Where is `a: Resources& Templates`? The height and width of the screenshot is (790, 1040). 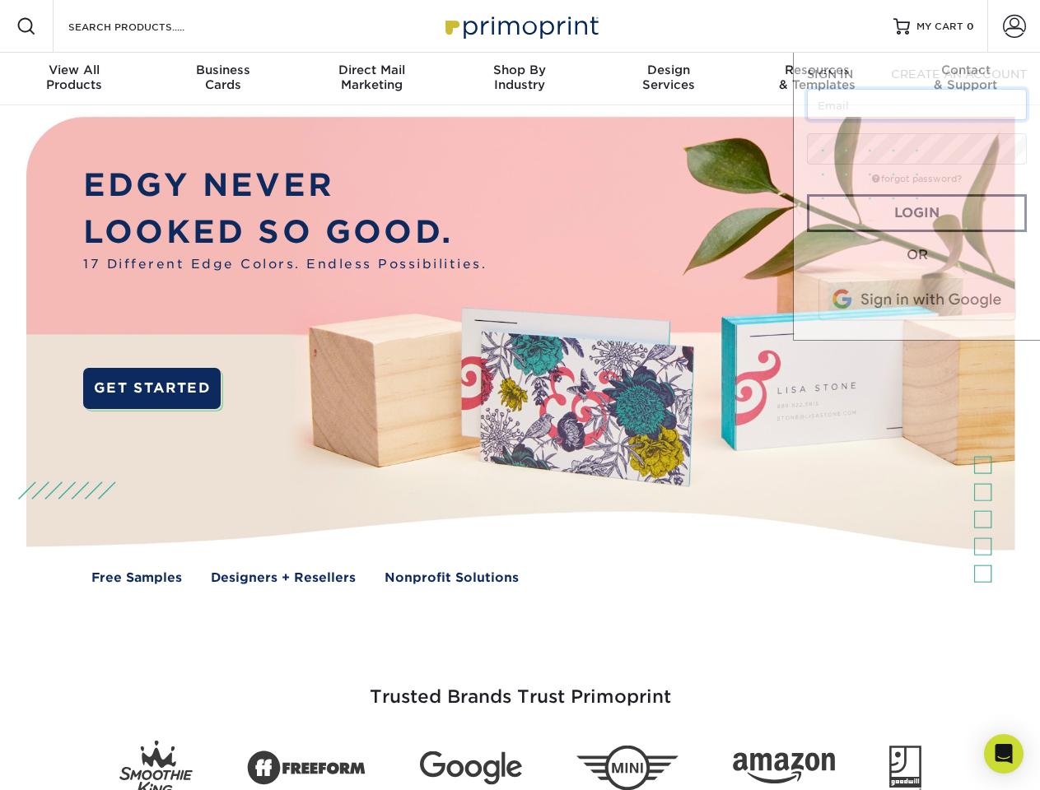
a: Resources& Templates is located at coordinates (817, 79).